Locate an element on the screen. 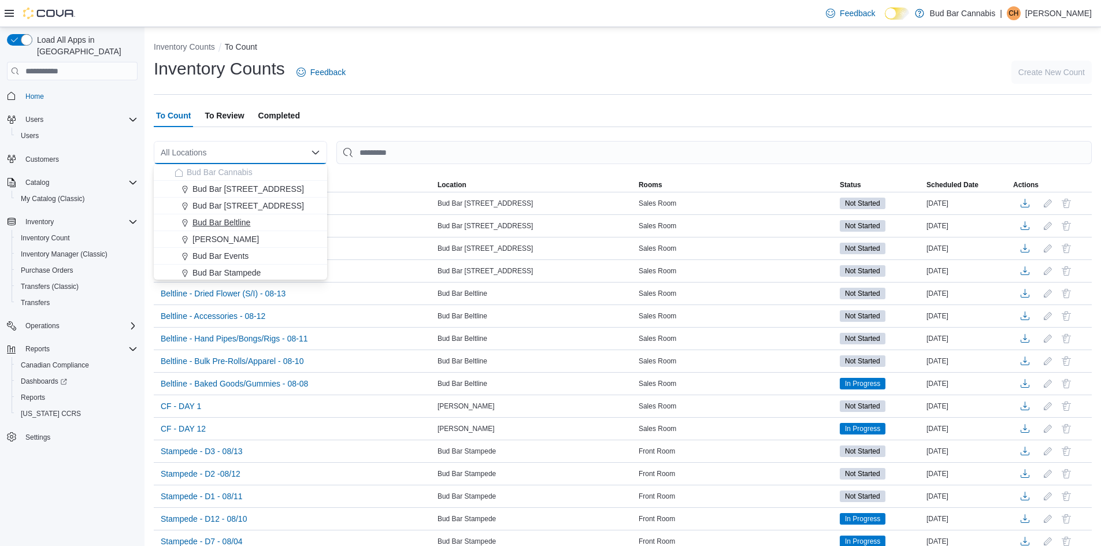  button: CF - DAY 1 is located at coordinates (181, 406).